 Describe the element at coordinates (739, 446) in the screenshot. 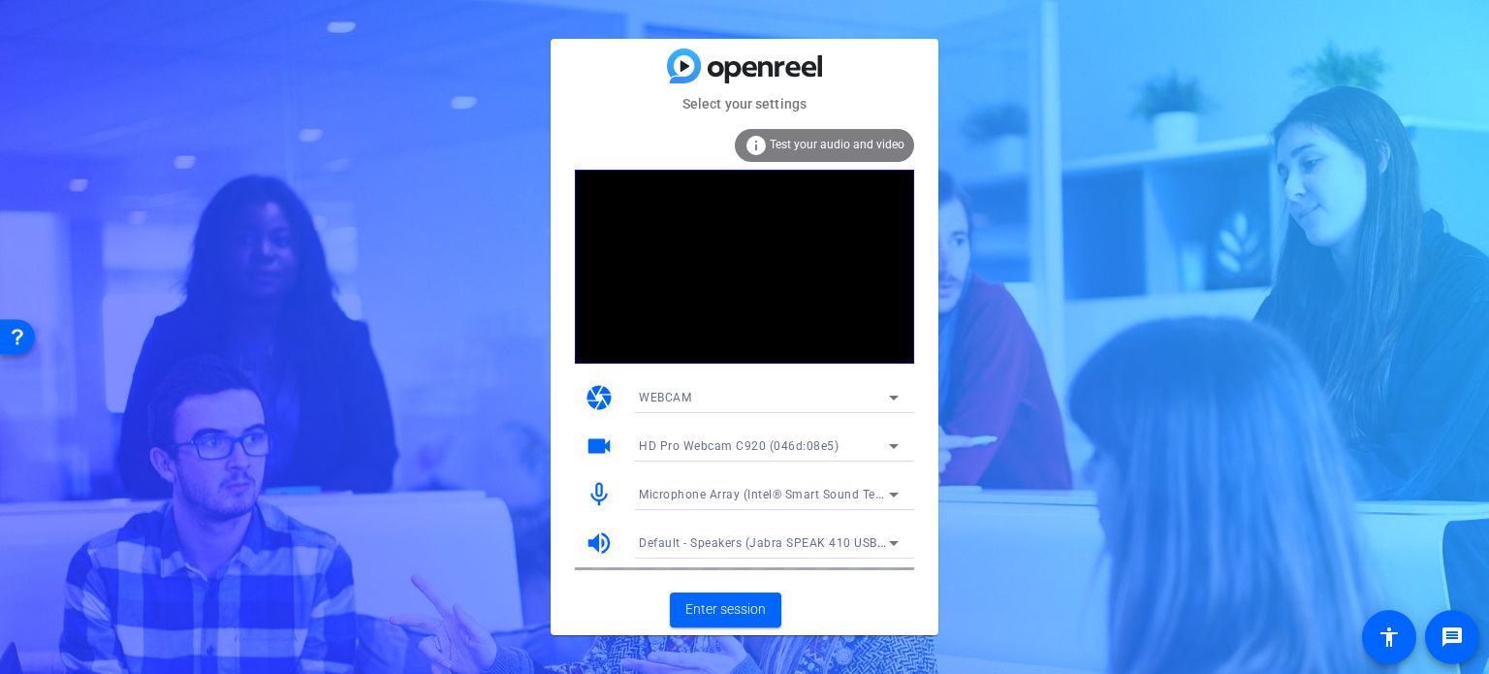

I see `span: HD Pro Webcam C920 (046d:08e5)` at that location.